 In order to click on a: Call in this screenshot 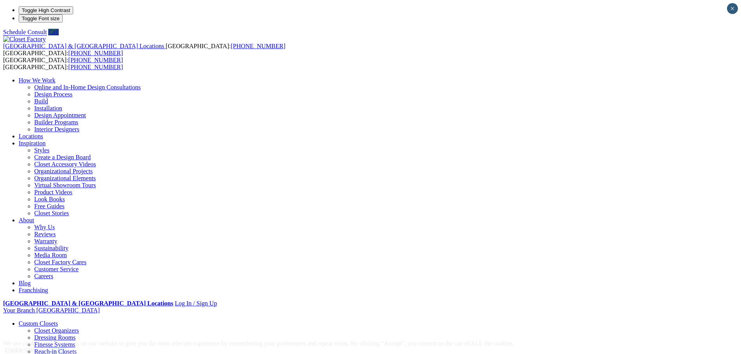, I will do `click(53, 32)`.